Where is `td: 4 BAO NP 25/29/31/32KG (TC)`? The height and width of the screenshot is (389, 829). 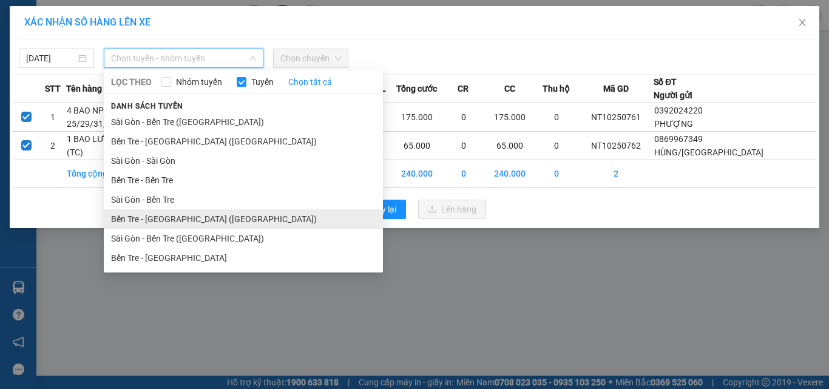 td: 4 BAO NP 25/29/31/32KG (TC) is located at coordinates (112, 117).